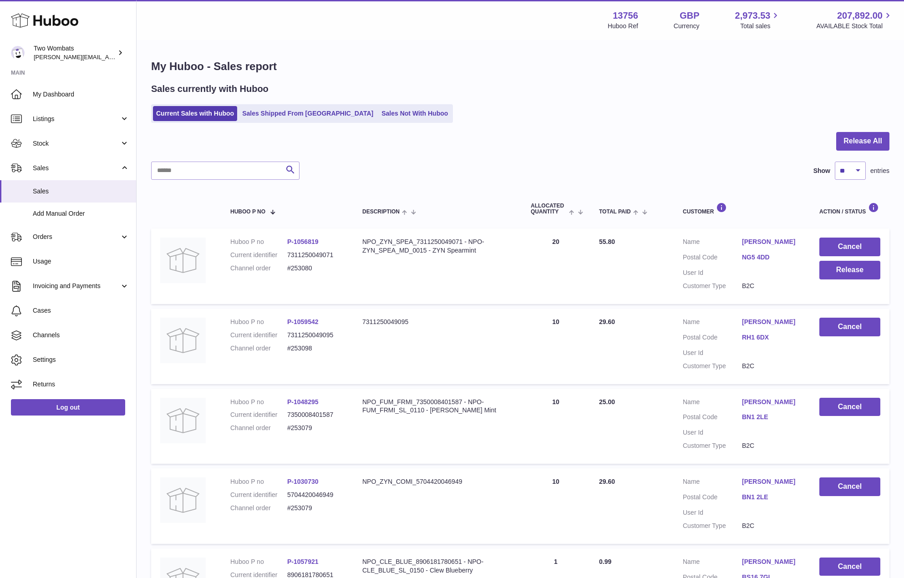 The height and width of the screenshot is (578, 904). I want to click on span: Settings, so click(81, 359).